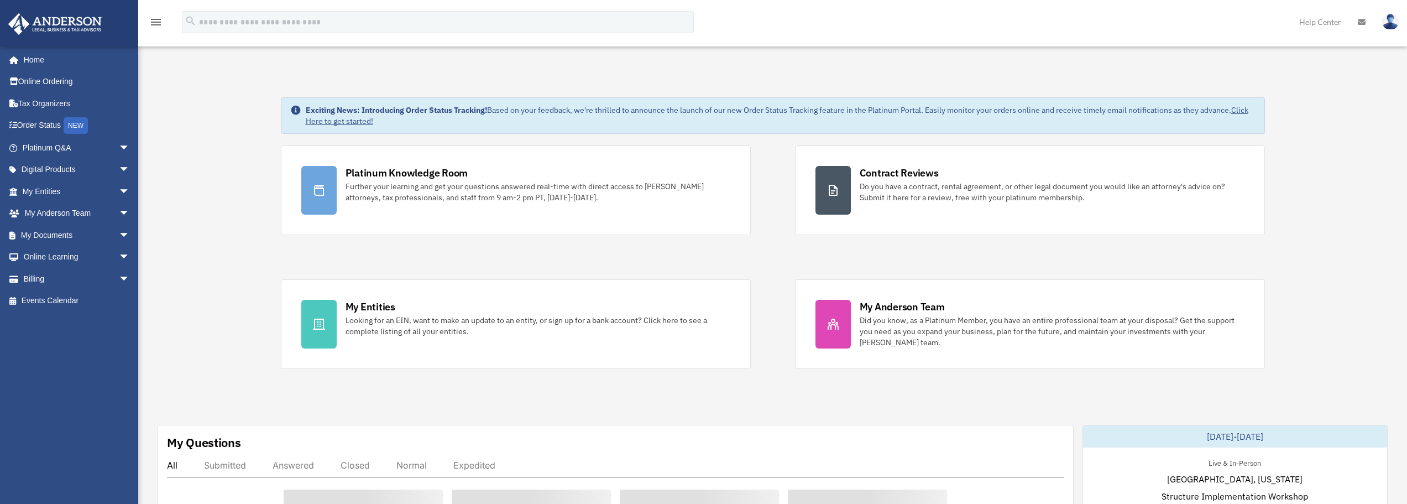 This screenshot has height=504, width=1407. What do you see at coordinates (191, 21) in the screenshot?
I see `i: search` at bounding box center [191, 21].